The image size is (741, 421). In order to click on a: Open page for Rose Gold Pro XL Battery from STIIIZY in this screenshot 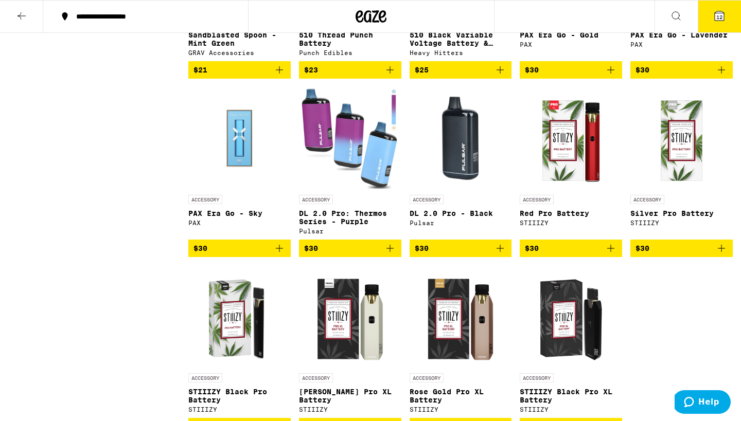, I will do `click(461, 342)`.